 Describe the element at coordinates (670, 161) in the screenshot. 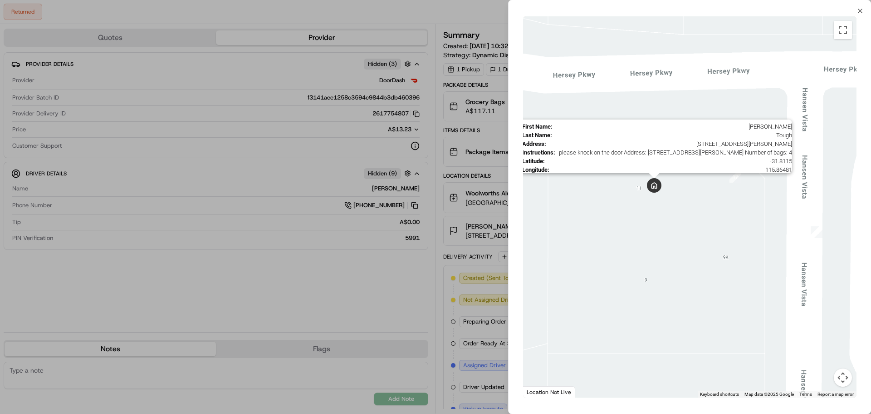

I see `span: -31.8115` at that location.